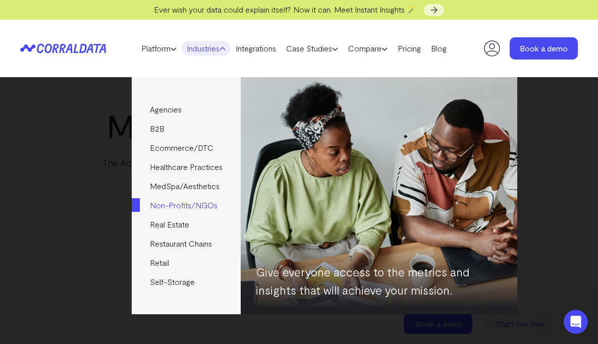 The image size is (598, 344). I want to click on a: Non-Profits/NGOs, so click(186, 205).